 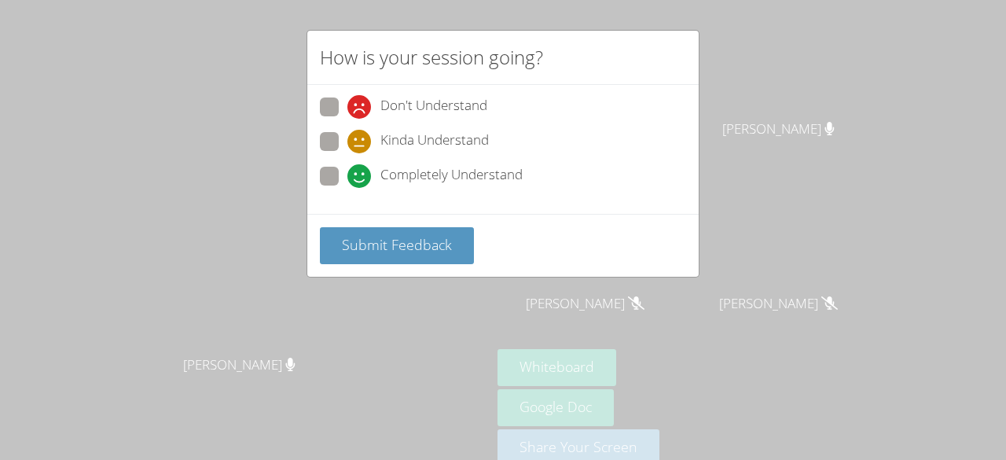 I want to click on span: Submit Feedback, so click(x=397, y=244).